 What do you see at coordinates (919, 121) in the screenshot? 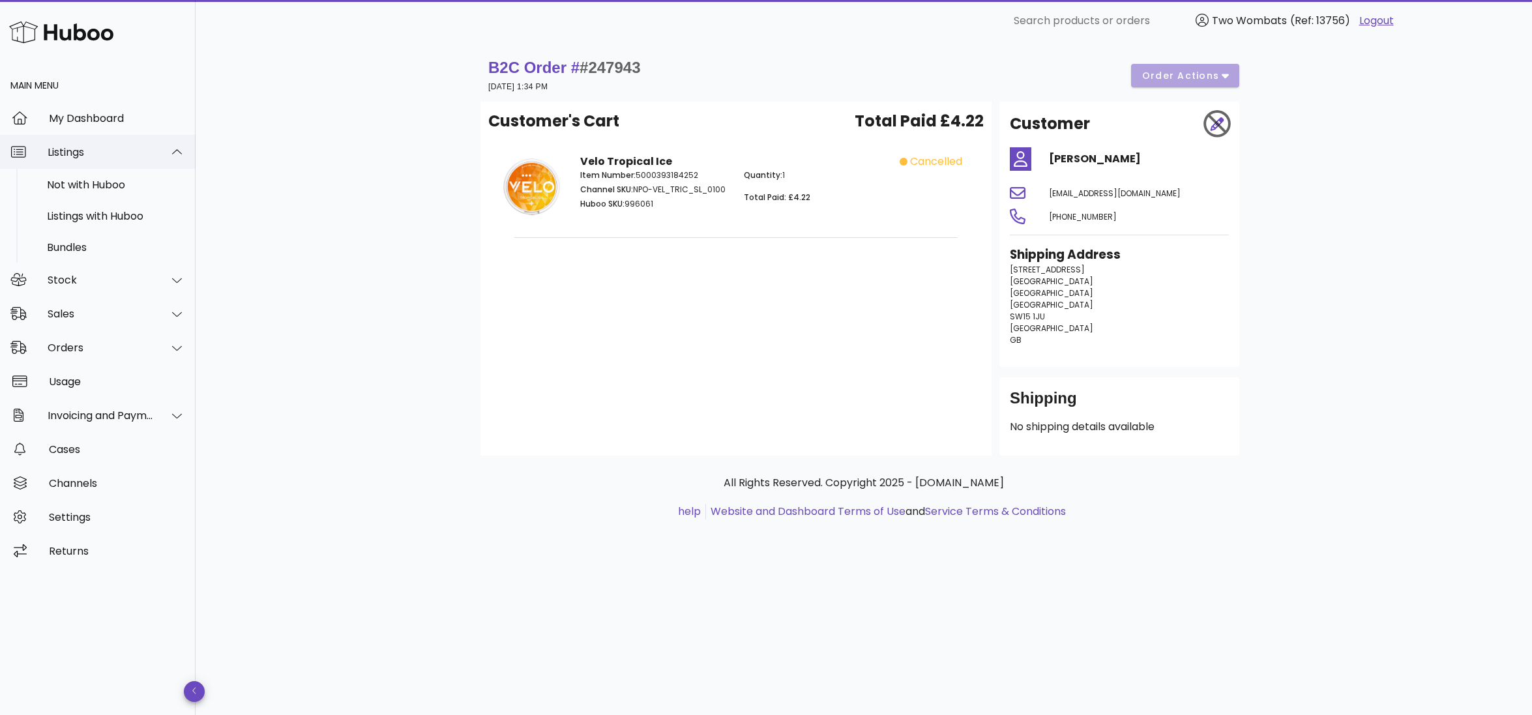
I see `span: Total Paid £4.22` at bounding box center [919, 121].